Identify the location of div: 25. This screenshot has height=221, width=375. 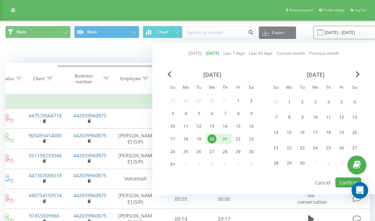
(328, 148).